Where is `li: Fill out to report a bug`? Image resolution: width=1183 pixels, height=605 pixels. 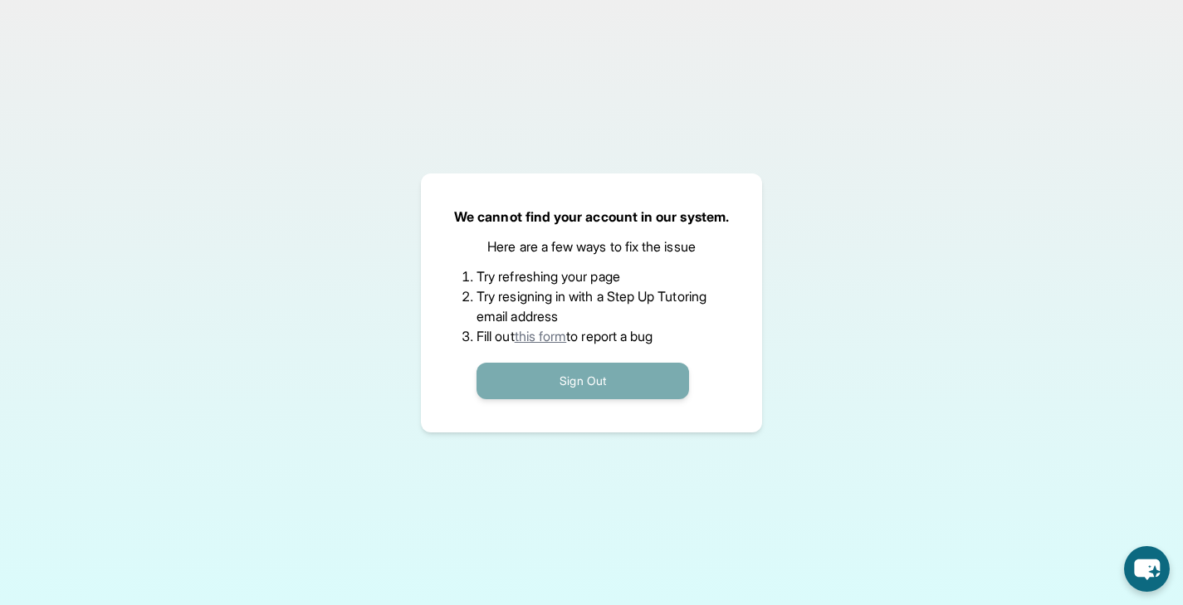
li: Fill out to report a bug is located at coordinates (591, 336).